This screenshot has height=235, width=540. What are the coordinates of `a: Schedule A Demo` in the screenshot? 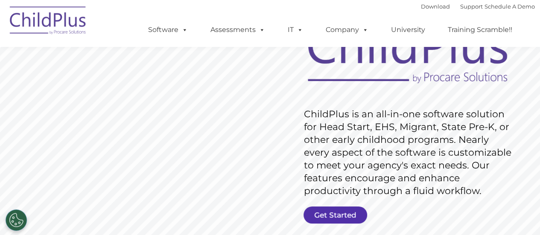 It's located at (510, 6).